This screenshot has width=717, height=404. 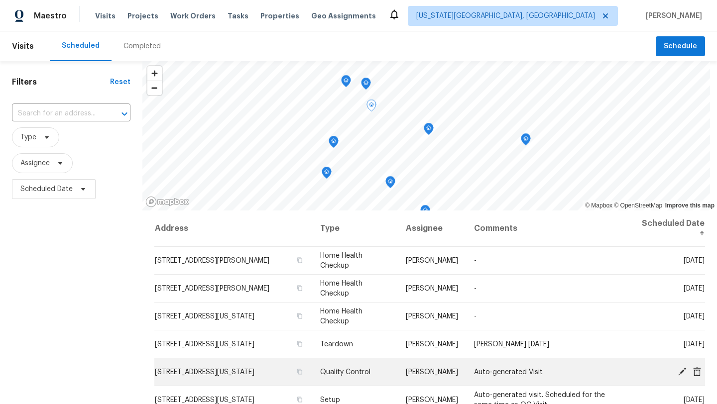 What do you see at coordinates (193, 16) in the screenshot?
I see `span: Work Orders` at bounding box center [193, 16].